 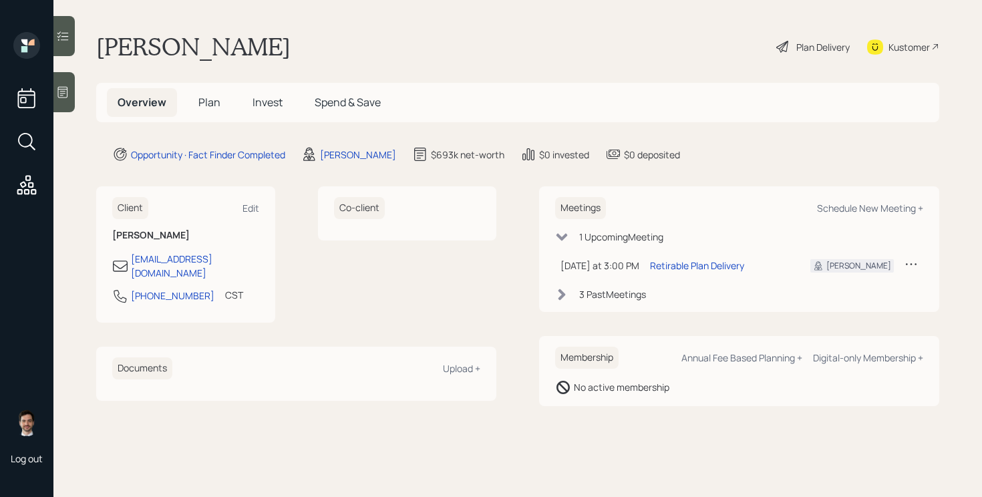 What do you see at coordinates (580, 208) in the screenshot?
I see `h6: Meetings` at bounding box center [580, 208].